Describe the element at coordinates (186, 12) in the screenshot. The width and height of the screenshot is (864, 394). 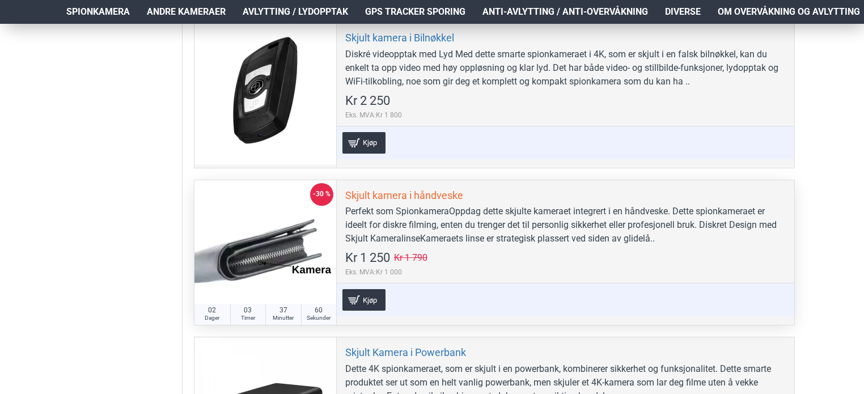
I see `span: Andre kameraer` at that location.